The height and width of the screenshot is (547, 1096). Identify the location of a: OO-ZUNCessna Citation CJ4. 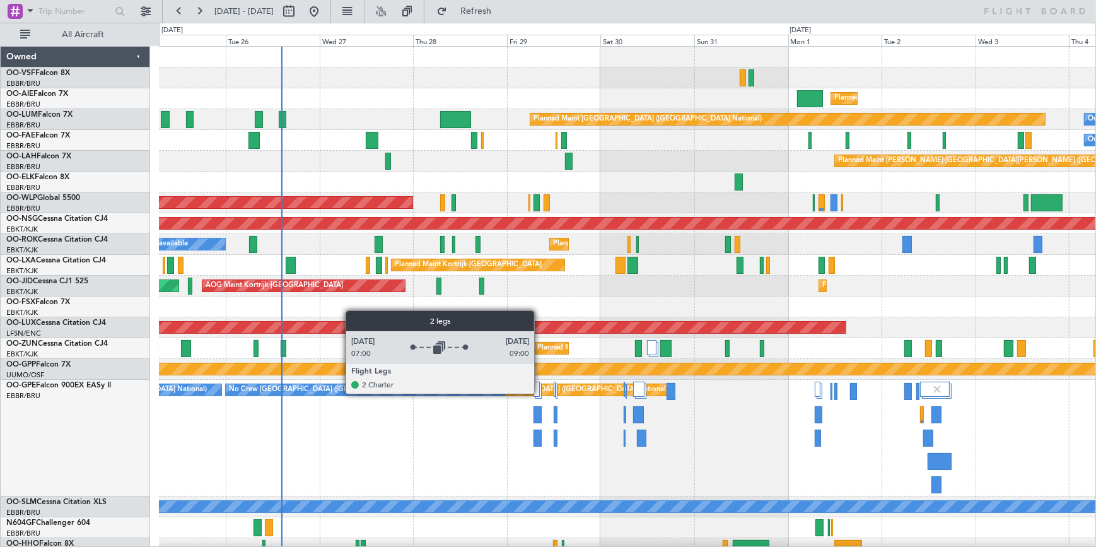
(57, 344).